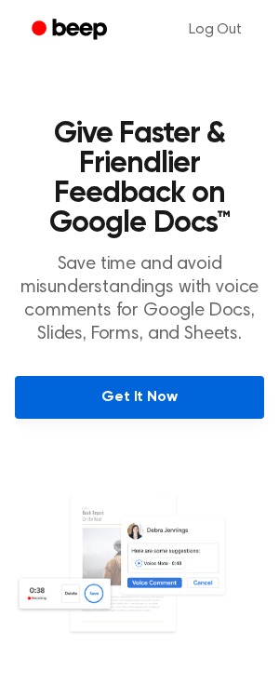 The height and width of the screenshot is (684, 279). What do you see at coordinates (140, 300) in the screenshot?
I see `p: Save time and avoid misunderstandings with voice comments for Google Docs, Slides, Forms, and She...` at bounding box center [140, 300].